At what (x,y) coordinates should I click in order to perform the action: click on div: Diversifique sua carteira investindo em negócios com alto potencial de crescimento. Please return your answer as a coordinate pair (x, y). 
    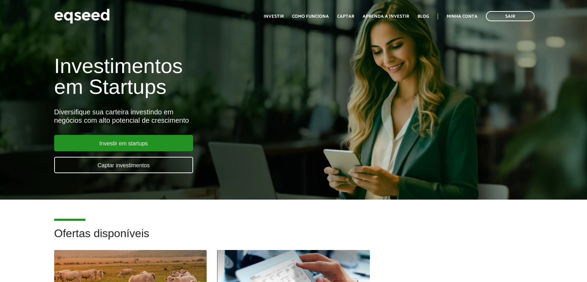
    Looking at the image, I should click on (196, 116).